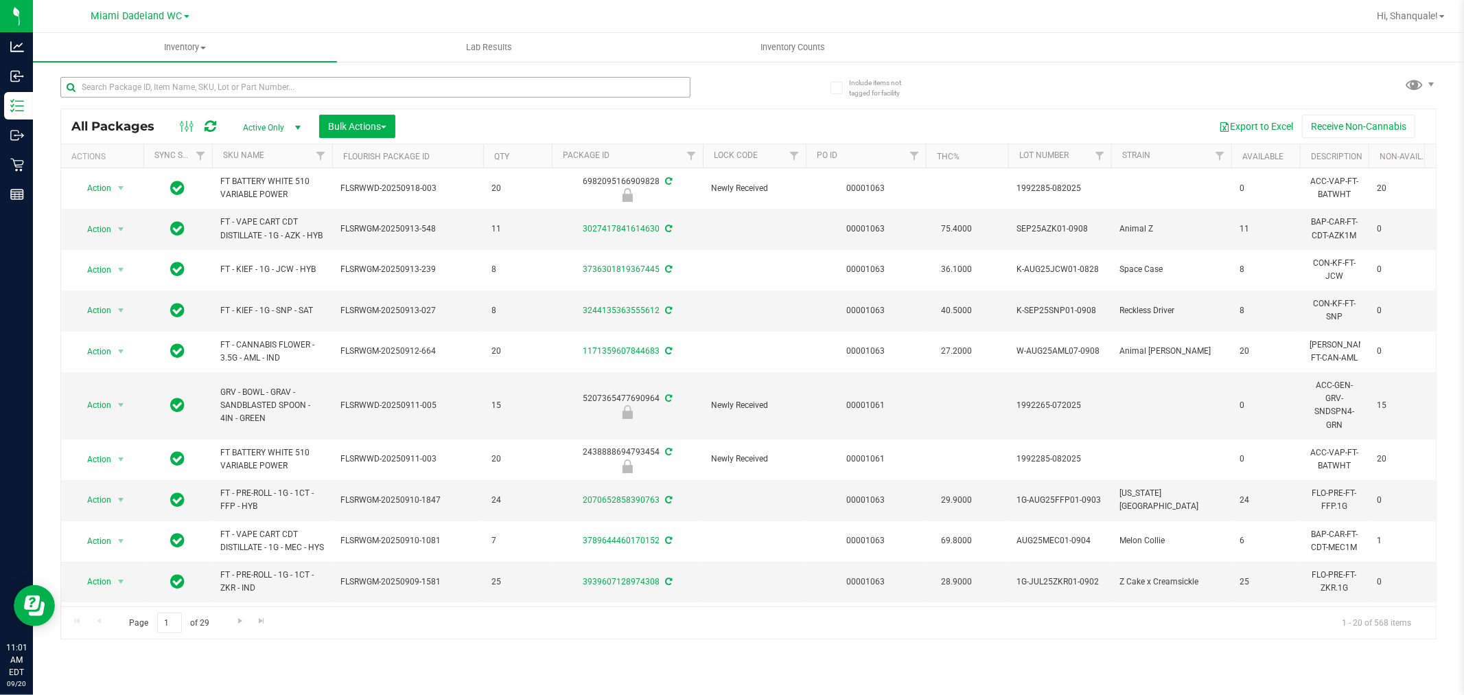  I want to click on a: Go to the next page, so click(240, 621).